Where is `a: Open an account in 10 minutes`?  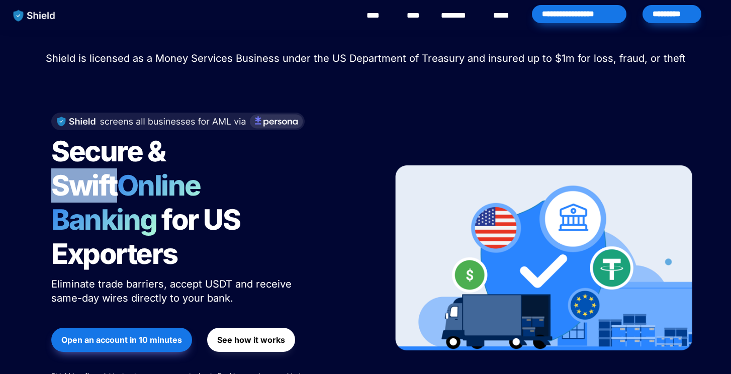
a: Open an account in 10 minutes is located at coordinates (122, 340).